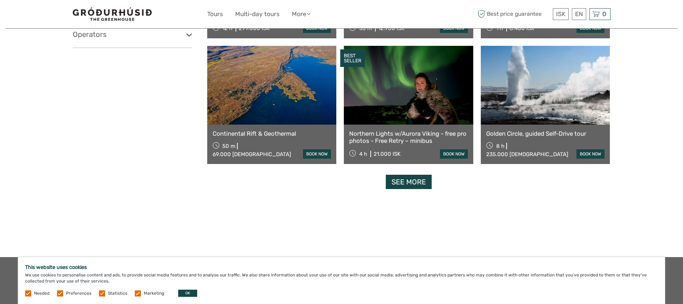 The image size is (683, 304). I want to click on div: 12.900 ISK, so click(391, 28).